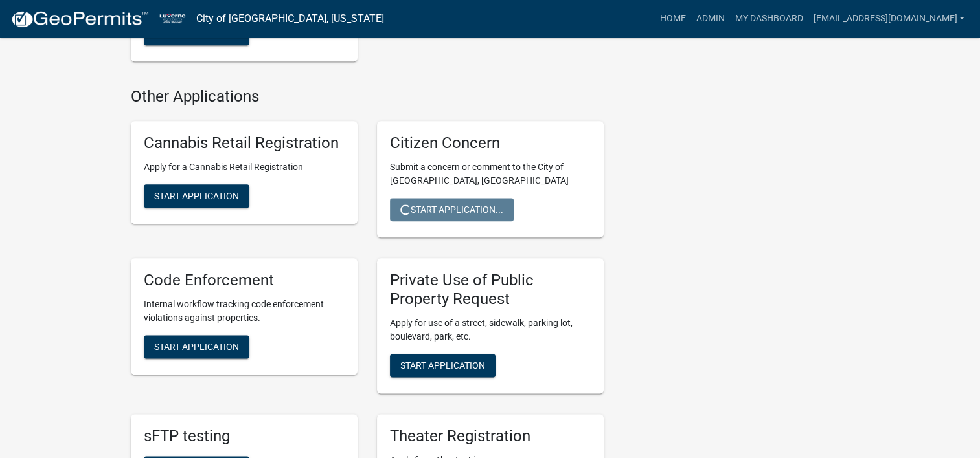 This screenshot has height=458, width=980. I want to click on p: Internal workflow tracking code enforcement violations against properties., so click(244, 311).